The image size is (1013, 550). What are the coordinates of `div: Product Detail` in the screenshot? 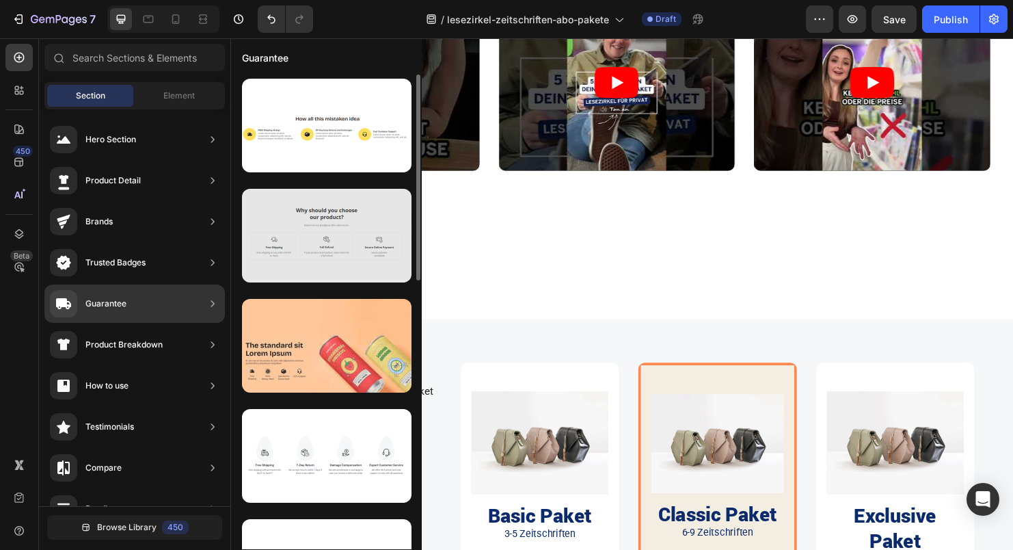 It's located at (113, 180).